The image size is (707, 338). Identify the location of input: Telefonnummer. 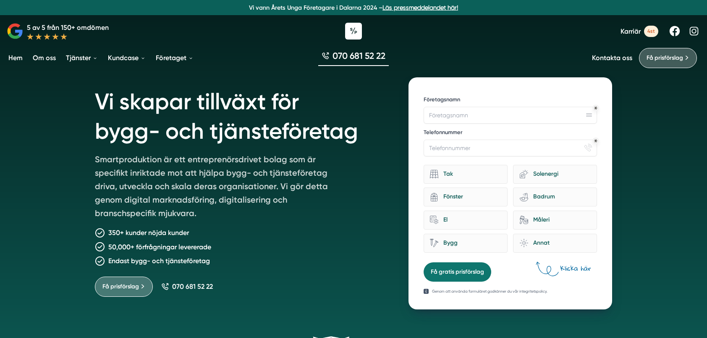
(510, 148).